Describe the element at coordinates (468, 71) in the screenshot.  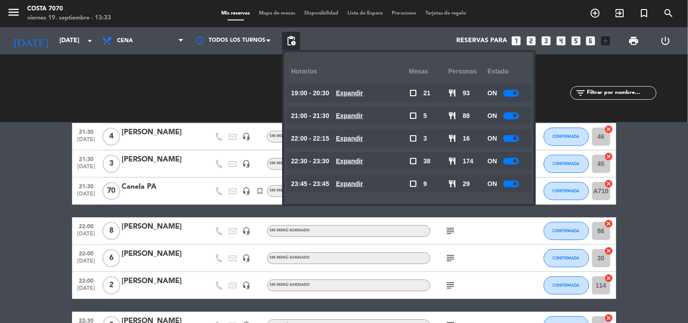
I see `div: personas` at that location.